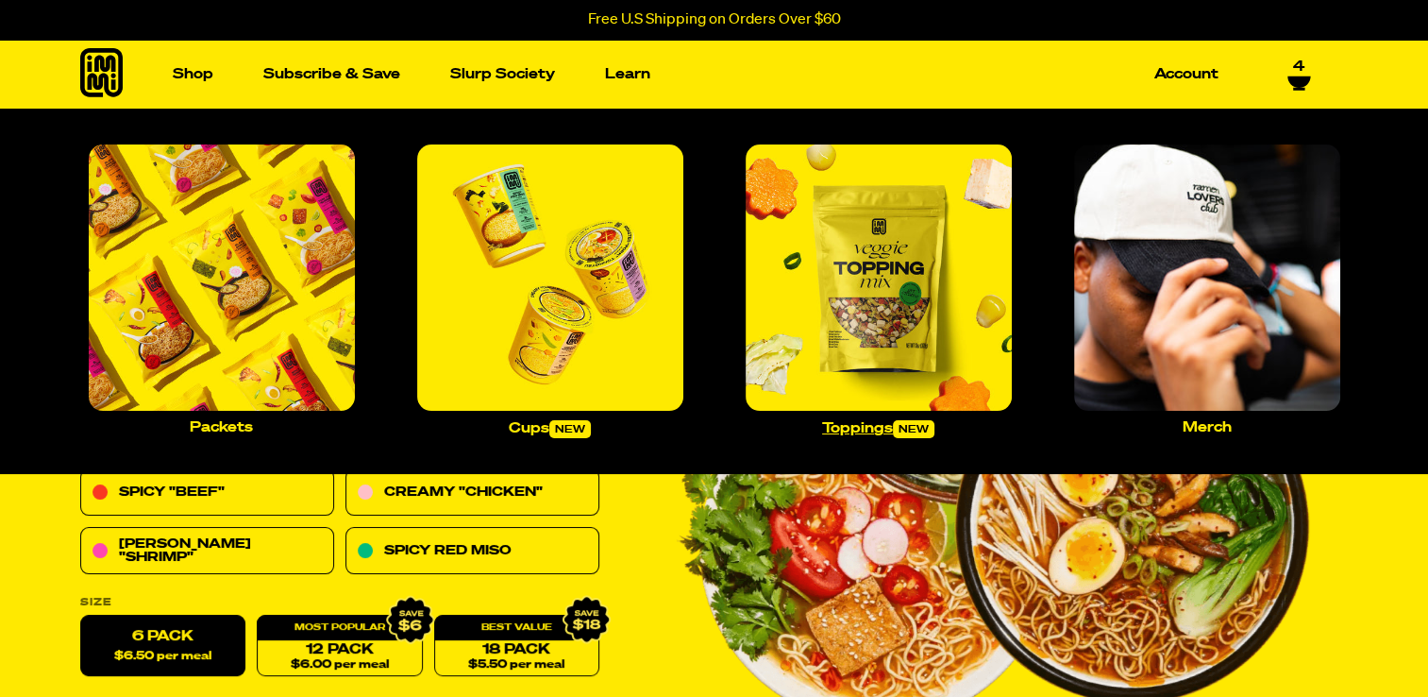 The height and width of the screenshot is (697, 1428). What do you see at coordinates (549, 429) in the screenshot?
I see `p: Cups` at bounding box center [549, 429].